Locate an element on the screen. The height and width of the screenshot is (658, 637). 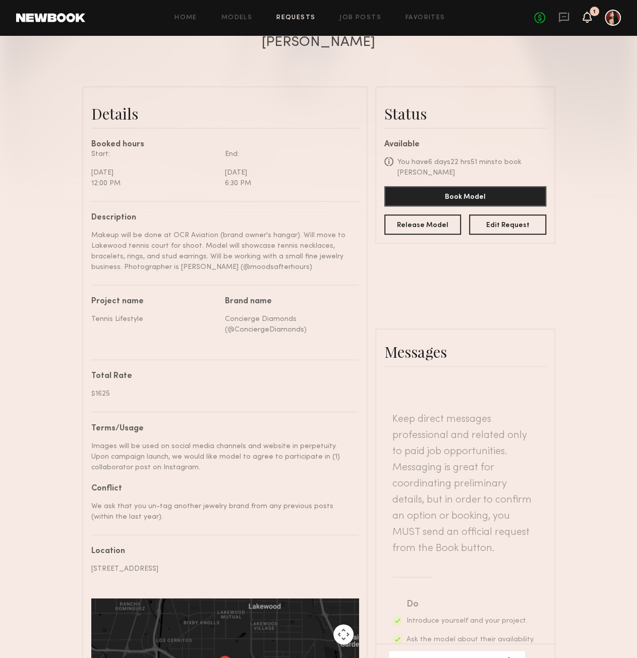
div: Messages is located at coordinates (465, 352).